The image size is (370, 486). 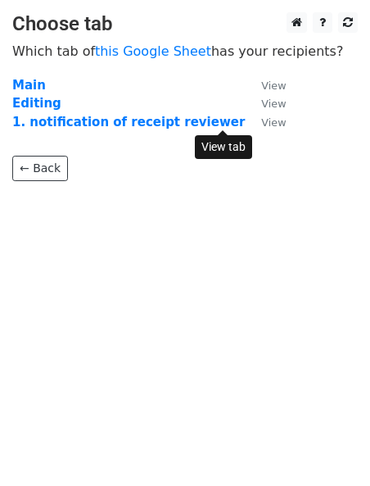 What do you see at coordinates (37, 103) in the screenshot?
I see `strong: Editing` at bounding box center [37, 103].